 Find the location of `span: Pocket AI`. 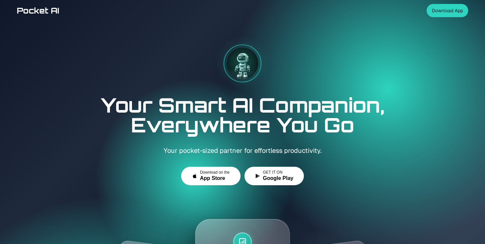

span: Pocket AI is located at coordinates (38, 11).